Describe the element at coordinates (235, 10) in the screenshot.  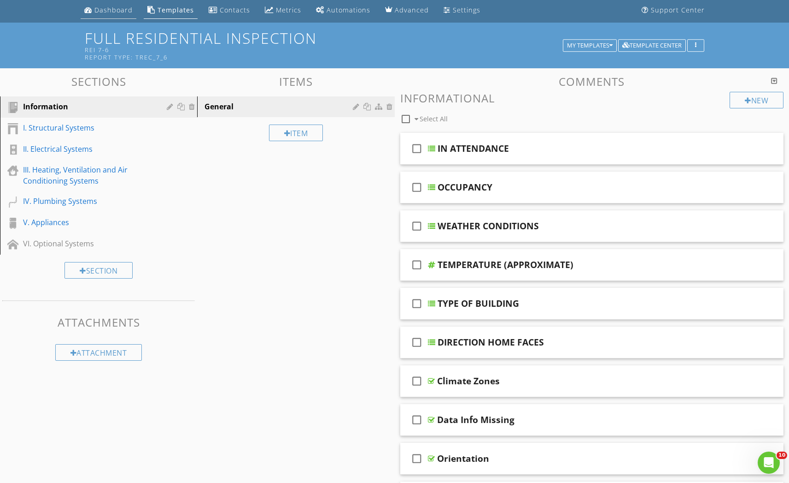
I see `div: Contacts` at that location.